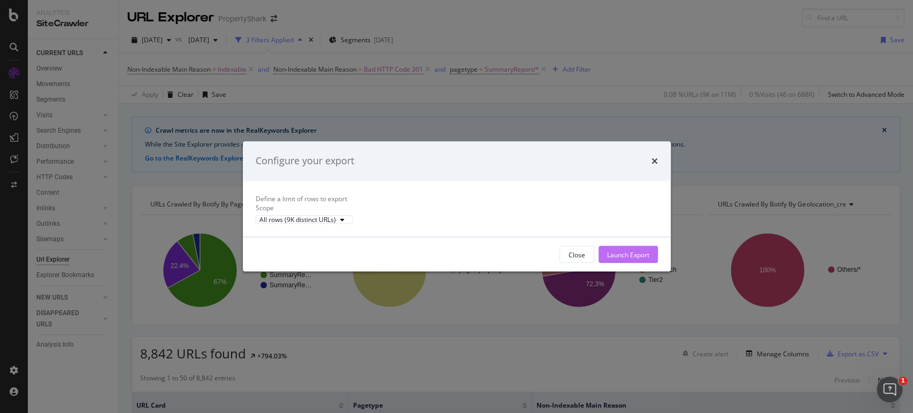 This screenshot has height=413, width=913. I want to click on button: All rows (9K distinct URLs), so click(304, 219).